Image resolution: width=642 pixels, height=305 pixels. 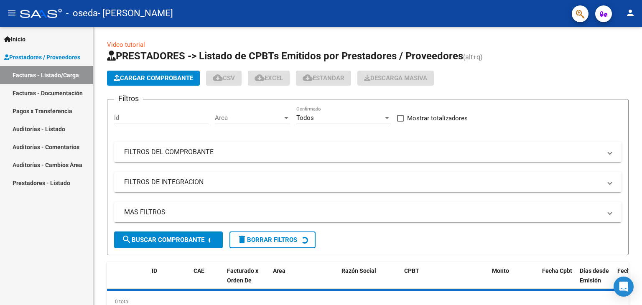 I want to click on span: ID, so click(x=154, y=271).